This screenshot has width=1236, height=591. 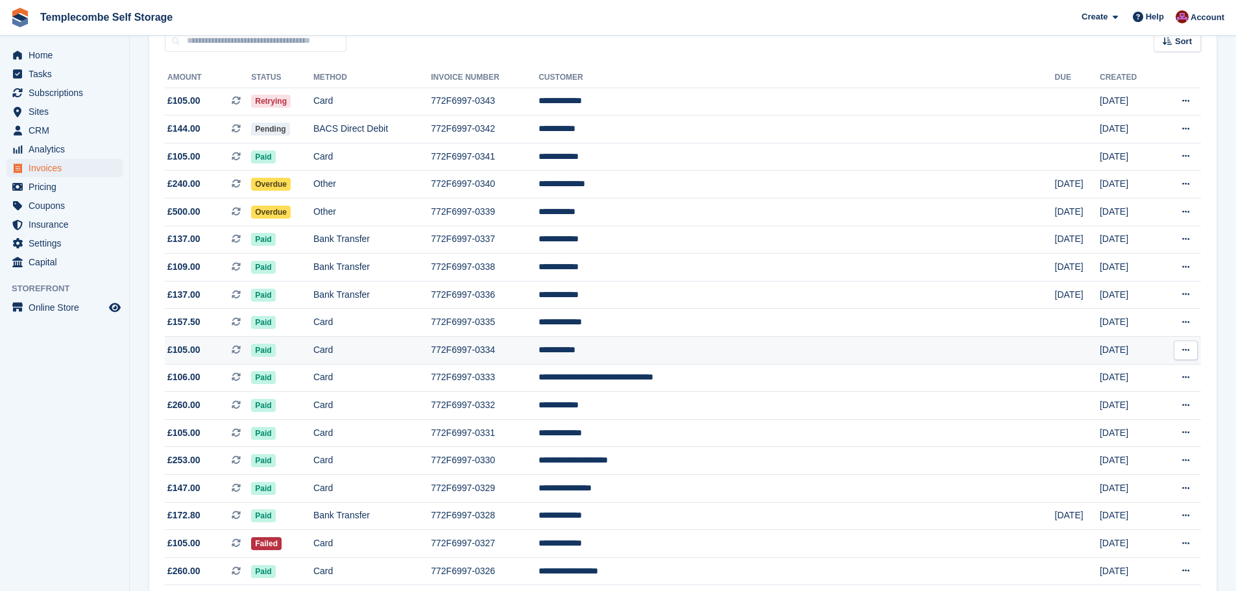 I want to click on td: 772F6997-0327, so click(x=485, y=544).